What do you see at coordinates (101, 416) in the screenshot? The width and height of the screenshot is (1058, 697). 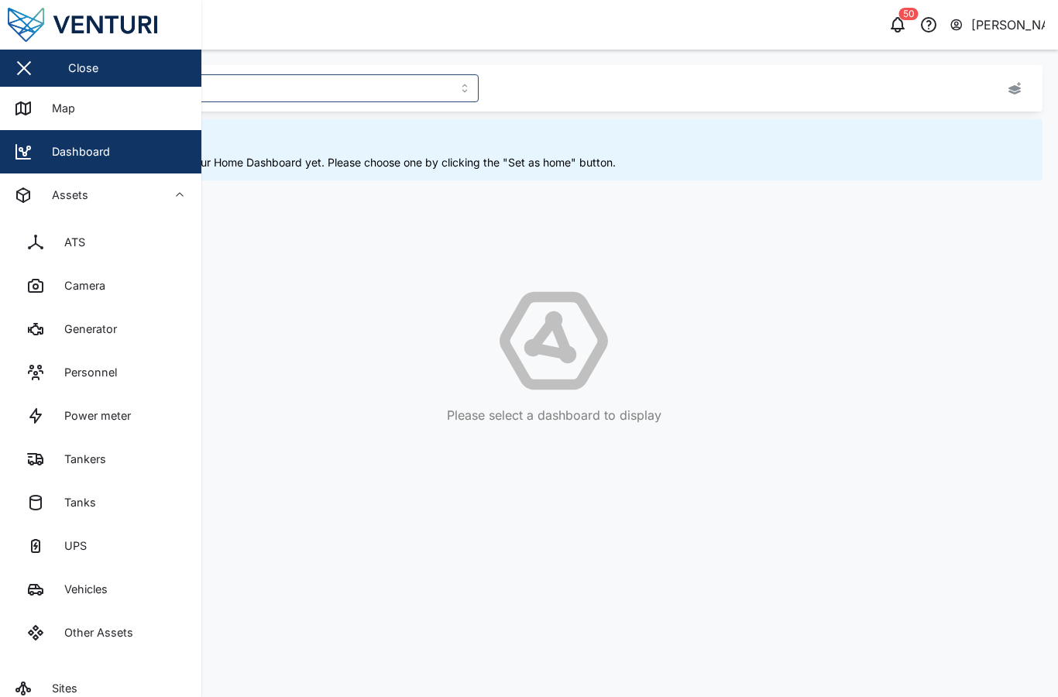 I see `a: Power meter` at bounding box center [101, 416].